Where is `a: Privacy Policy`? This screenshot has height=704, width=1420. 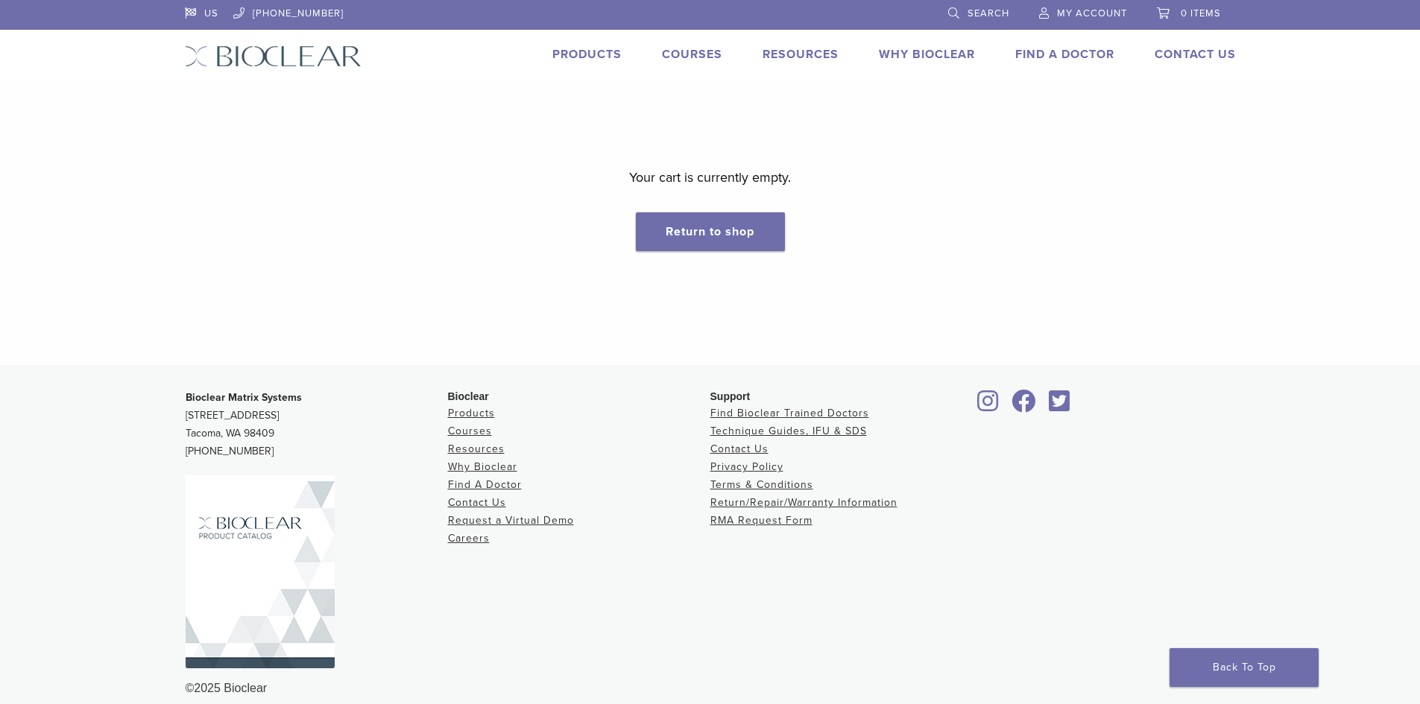
a: Privacy Policy is located at coordinates (747, 467).